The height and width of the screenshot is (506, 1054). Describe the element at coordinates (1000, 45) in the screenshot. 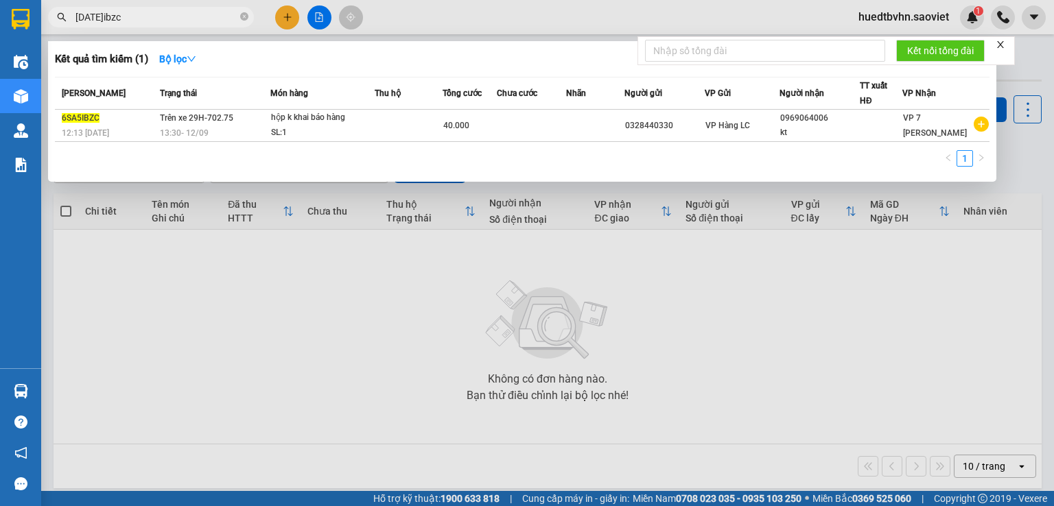

I see `span: close` at that location.